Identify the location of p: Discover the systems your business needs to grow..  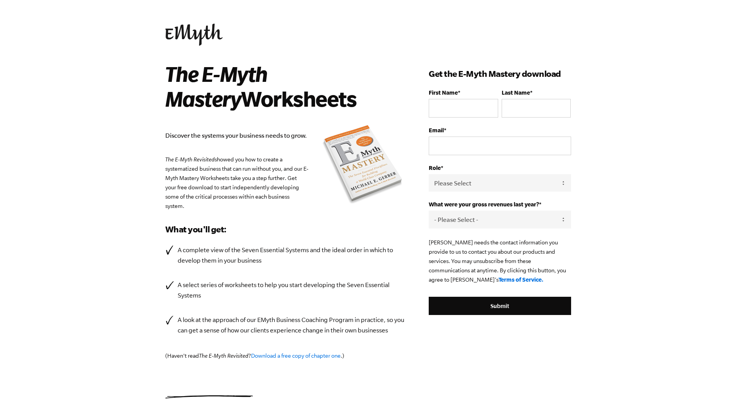
(286, 135).